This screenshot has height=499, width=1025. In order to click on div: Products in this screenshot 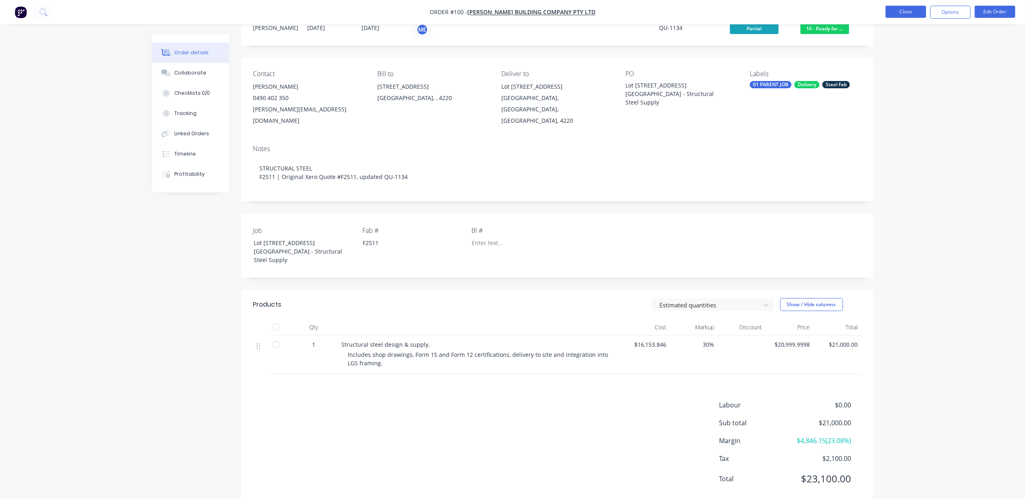, I will do `click(267, 305)`.